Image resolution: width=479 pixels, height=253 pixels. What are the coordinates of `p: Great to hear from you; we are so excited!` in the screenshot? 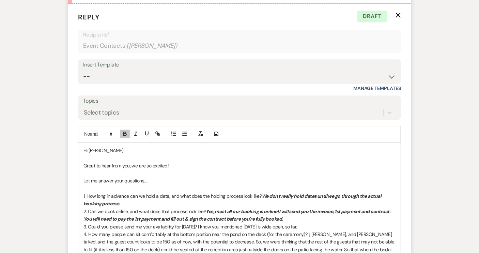 It's located at (240, 166).